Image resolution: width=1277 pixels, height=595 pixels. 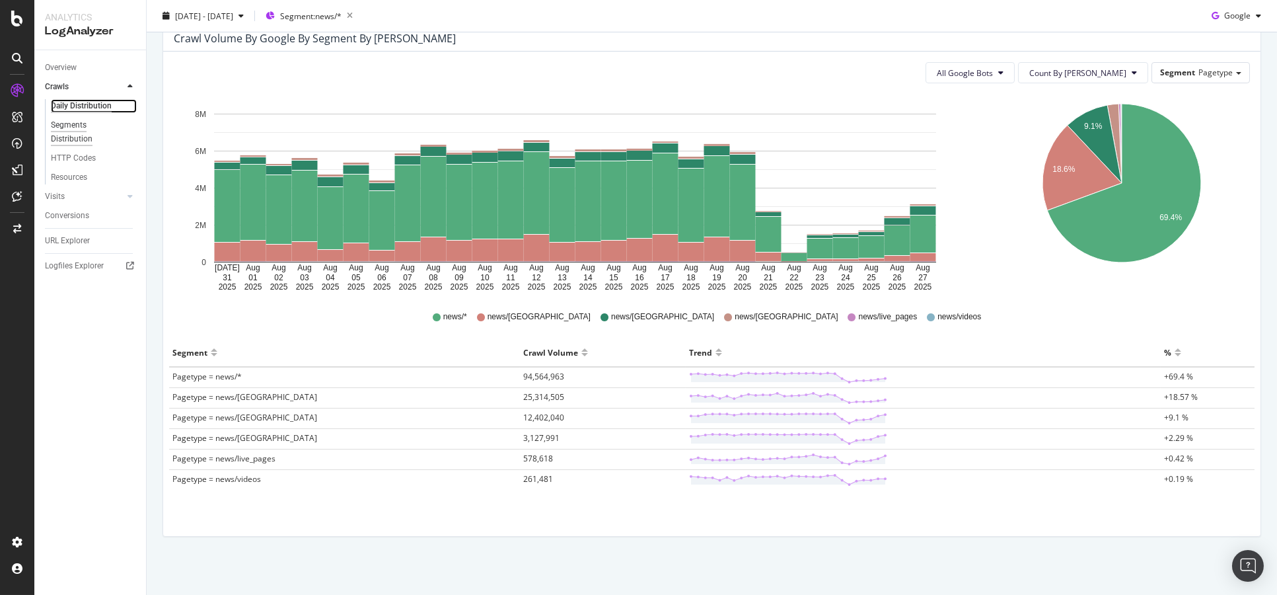 I want to click on span: Count By Day, so click(x=1078, y=73).